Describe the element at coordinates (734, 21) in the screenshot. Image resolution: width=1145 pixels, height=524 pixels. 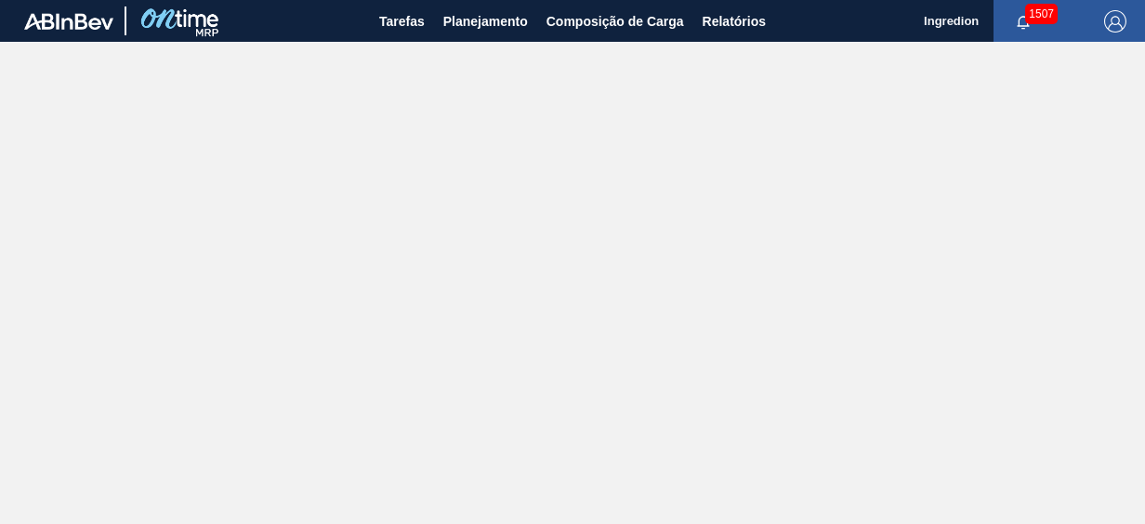
I see `span: Relatórios` at that location.